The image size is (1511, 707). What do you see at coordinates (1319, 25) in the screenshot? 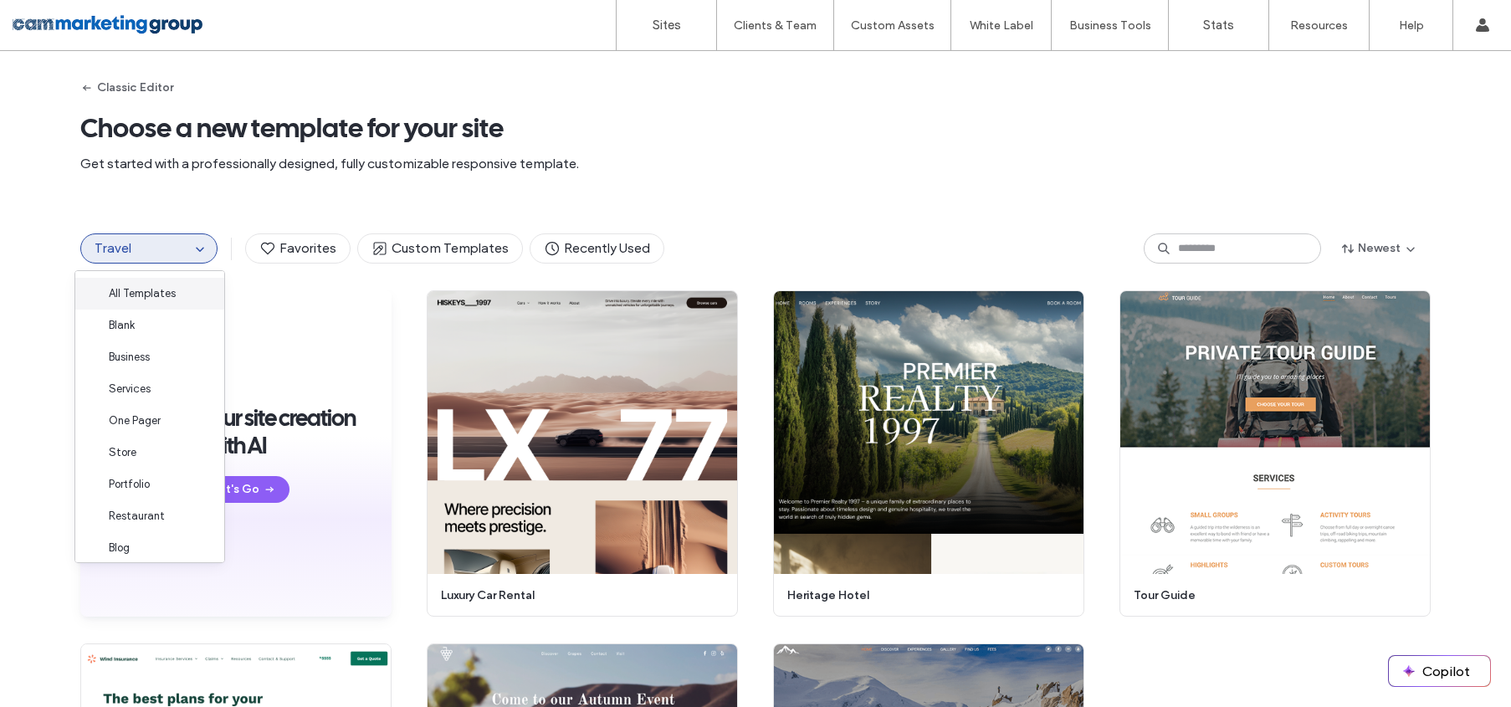
I see `label: Resources` at bounding box center [1319, 25].